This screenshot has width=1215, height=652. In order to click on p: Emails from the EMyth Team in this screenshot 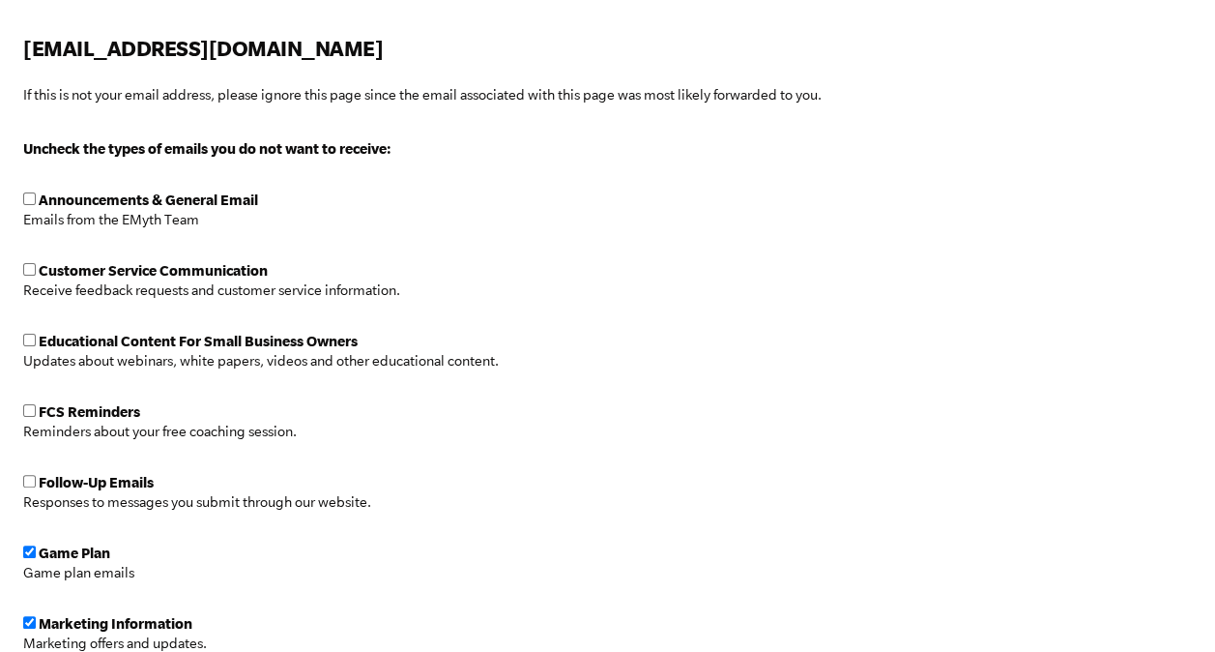, I will do `click(428, 219)`.